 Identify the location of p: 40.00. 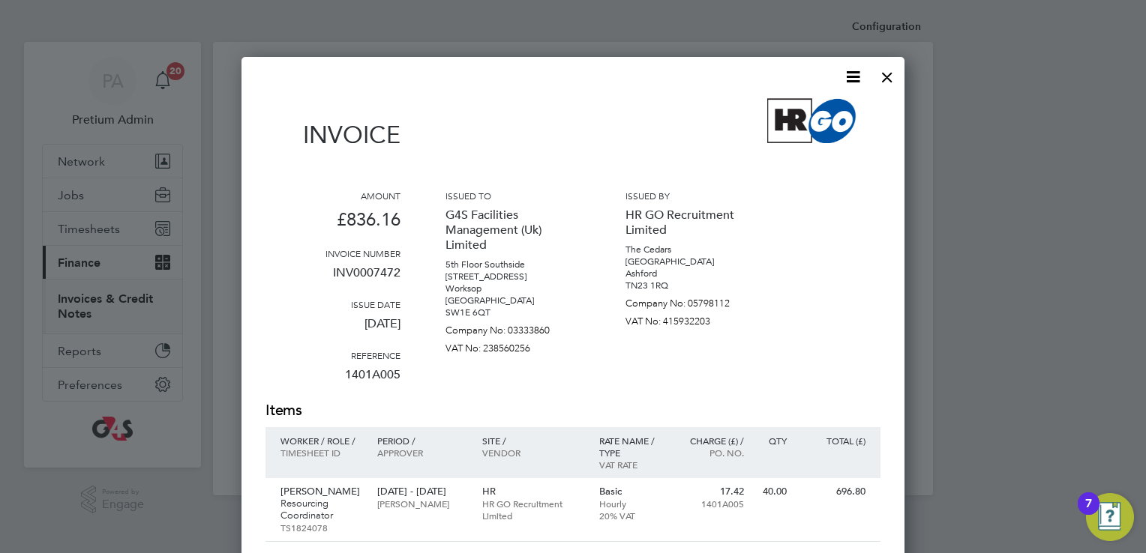
(772, 492).